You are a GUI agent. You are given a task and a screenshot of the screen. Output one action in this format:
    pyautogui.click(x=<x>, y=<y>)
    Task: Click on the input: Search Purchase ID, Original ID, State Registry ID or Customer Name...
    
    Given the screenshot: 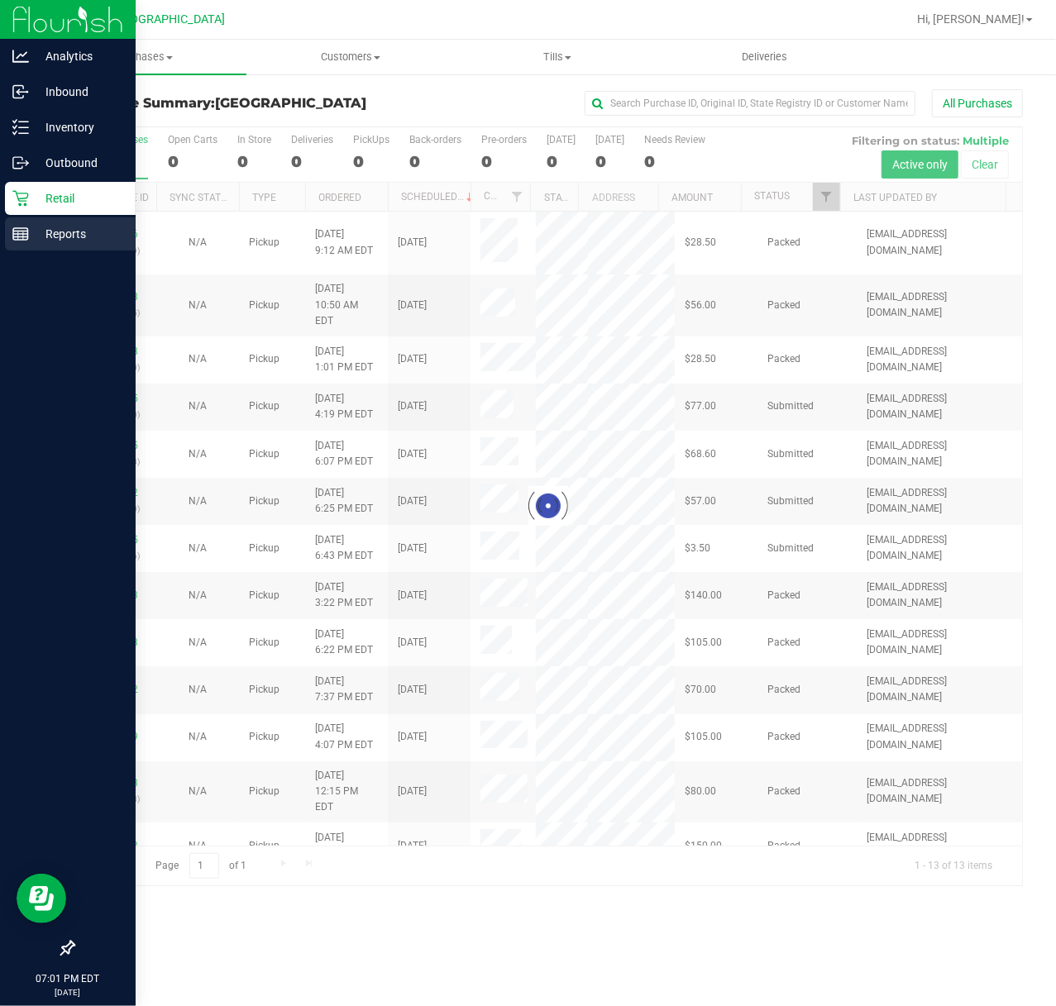 What is the action you would take?
    pyautogui.click(x=750, y=103)
    